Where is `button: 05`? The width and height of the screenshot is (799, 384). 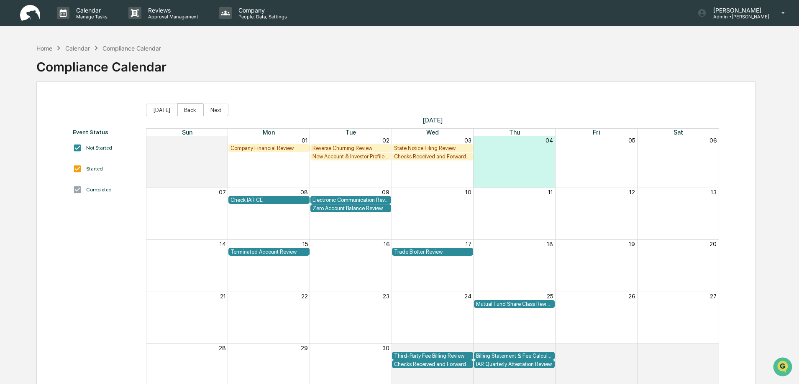
button: 05 is located at coordinates (632, 141).